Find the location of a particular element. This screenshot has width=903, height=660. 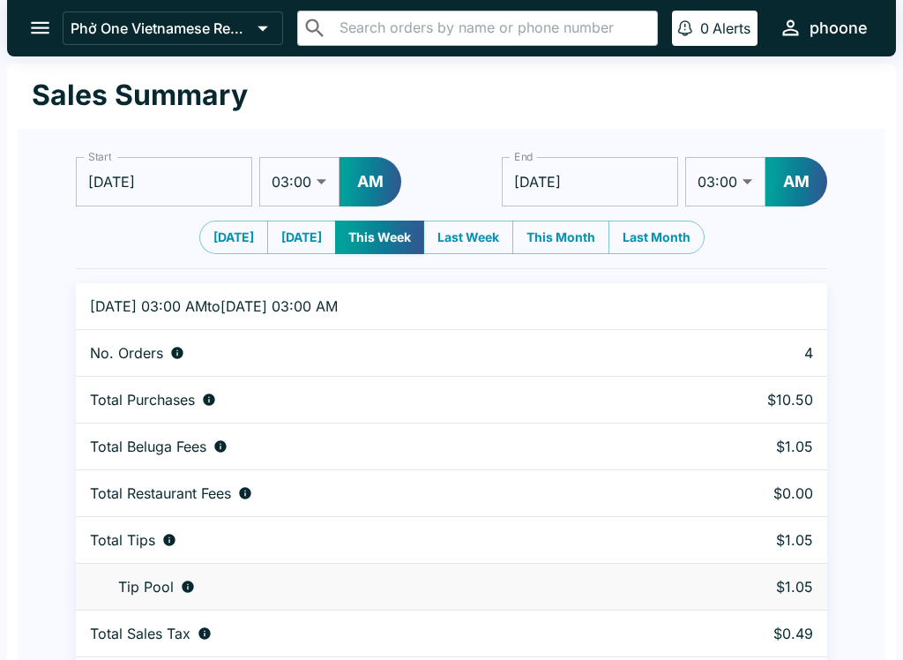

p: Total Restaurant Fees is located at coordinates (160, 493).